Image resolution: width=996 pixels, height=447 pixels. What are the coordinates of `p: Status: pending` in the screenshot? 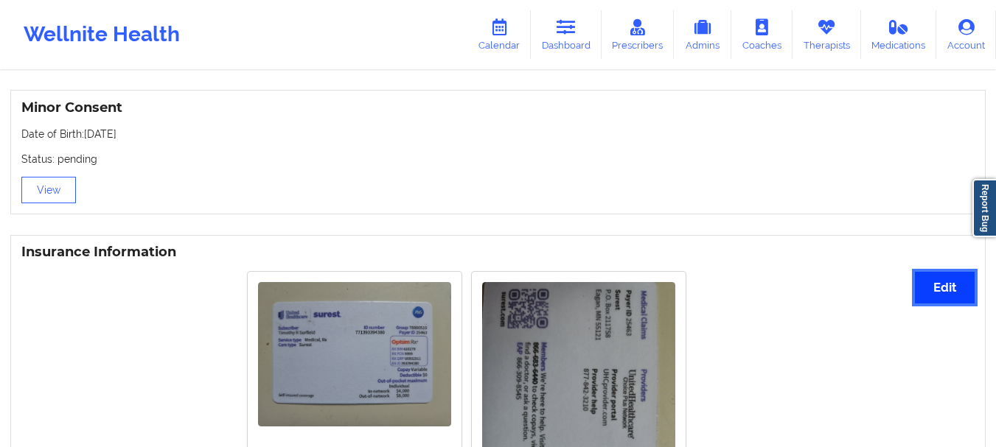 It's located at (497, 159).